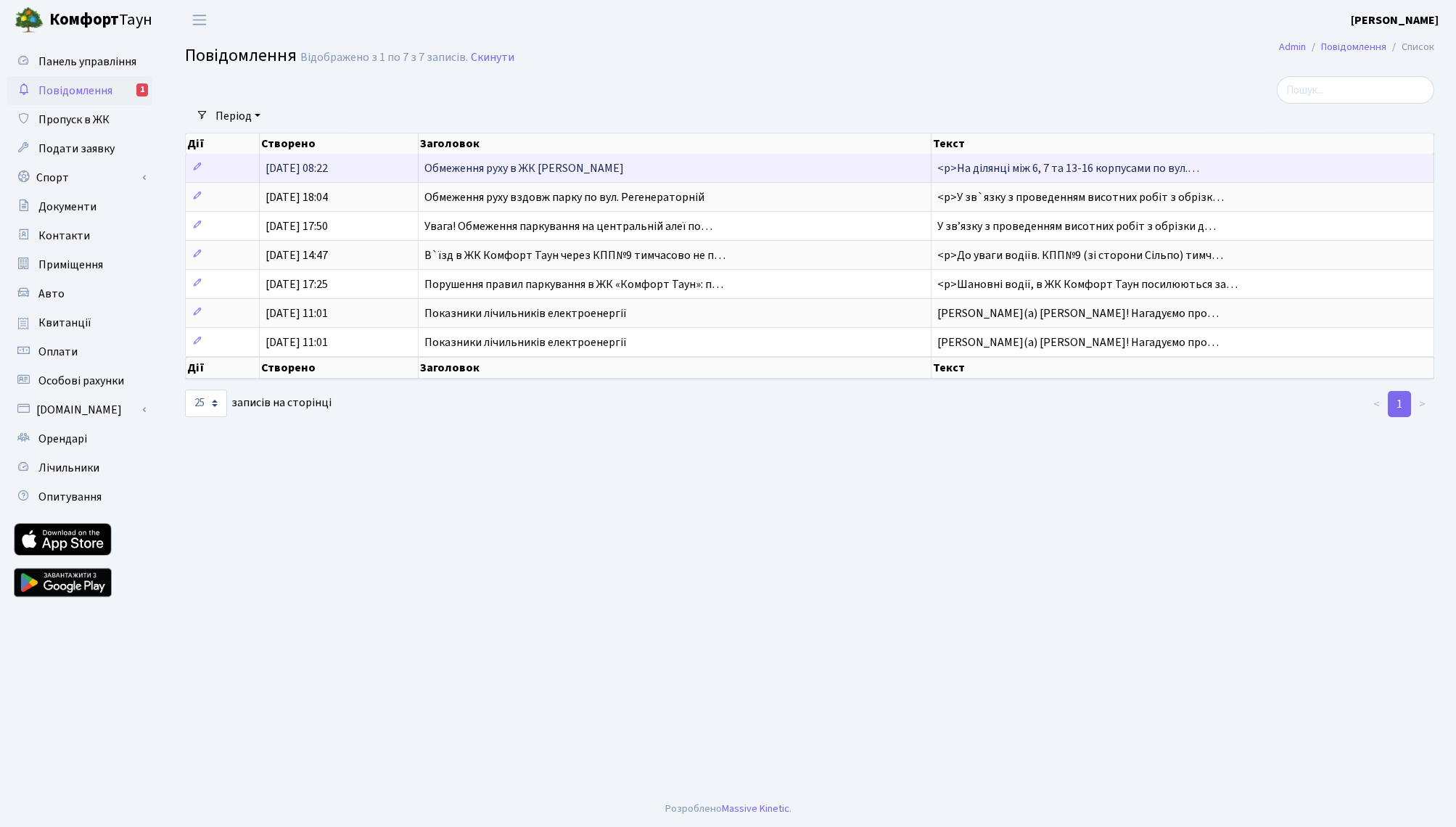  Describe the element at coordinates (80, 497) in the screenshot. I see `a: Опитування` at that location.